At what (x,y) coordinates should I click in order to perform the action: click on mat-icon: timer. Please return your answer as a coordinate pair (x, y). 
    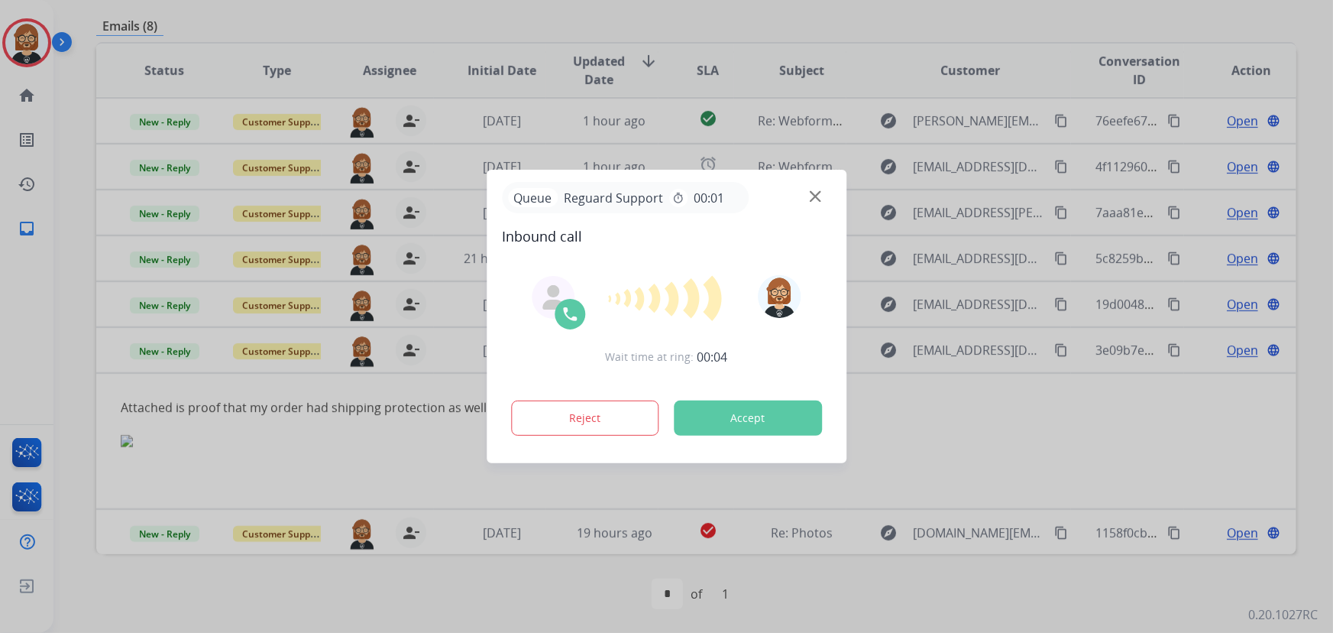
    Looking at the image, I should click on (678, 198).